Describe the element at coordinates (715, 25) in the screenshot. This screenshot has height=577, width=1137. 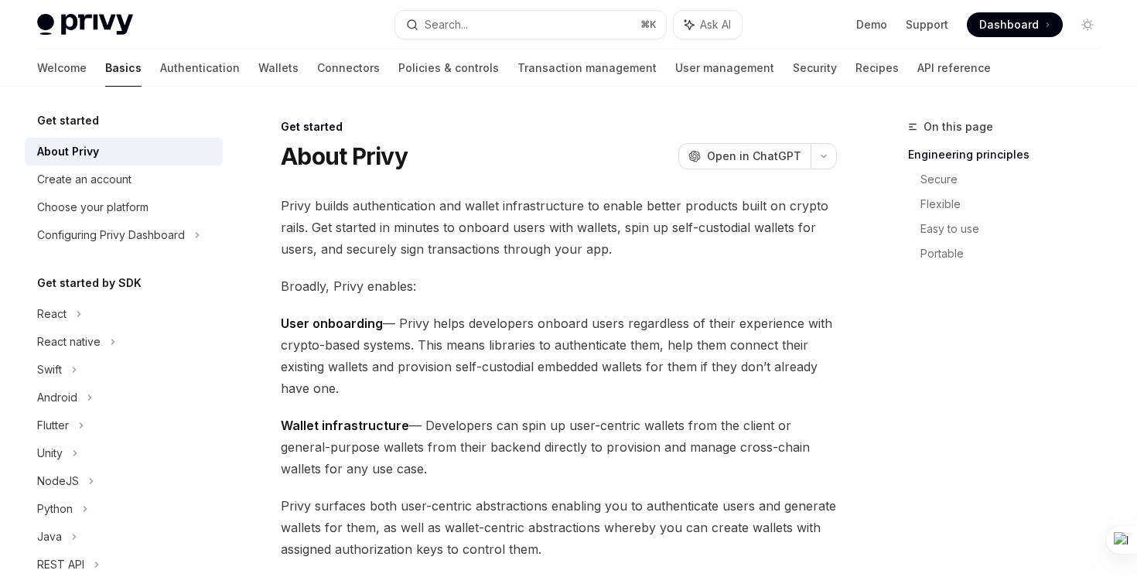
I see `span: Ask AI` at that location.